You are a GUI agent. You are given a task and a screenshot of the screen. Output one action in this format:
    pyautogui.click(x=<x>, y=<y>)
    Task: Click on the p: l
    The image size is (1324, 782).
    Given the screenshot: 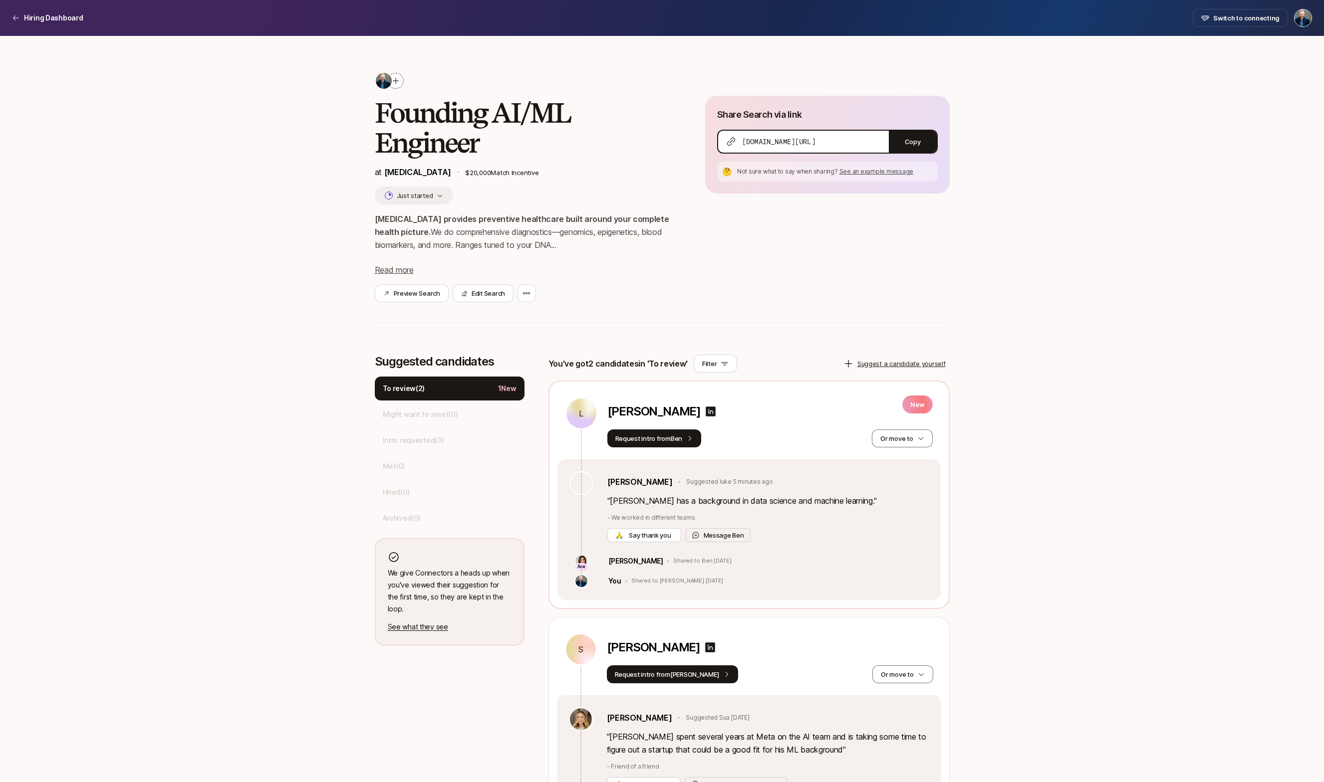 What is the action you would take?
    pyautogui.click(x=581, y=414)
    